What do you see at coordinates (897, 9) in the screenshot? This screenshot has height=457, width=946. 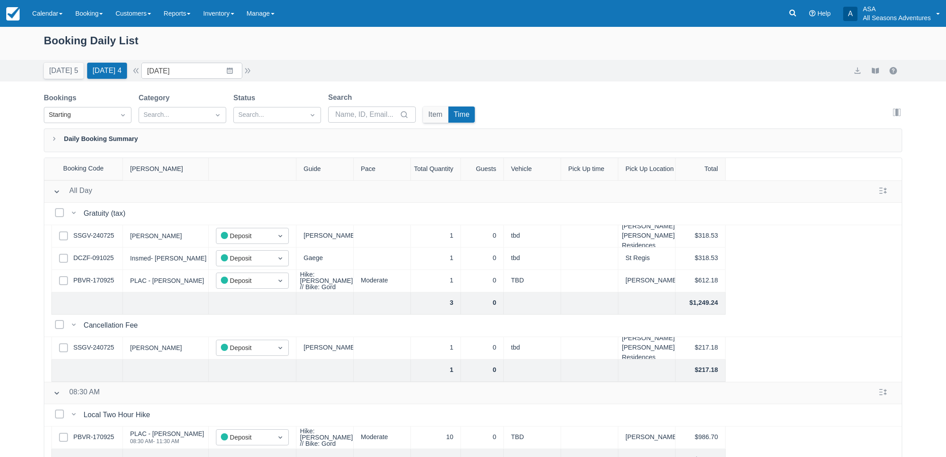 I see `p: ASA` at bounding box center [897, 9].